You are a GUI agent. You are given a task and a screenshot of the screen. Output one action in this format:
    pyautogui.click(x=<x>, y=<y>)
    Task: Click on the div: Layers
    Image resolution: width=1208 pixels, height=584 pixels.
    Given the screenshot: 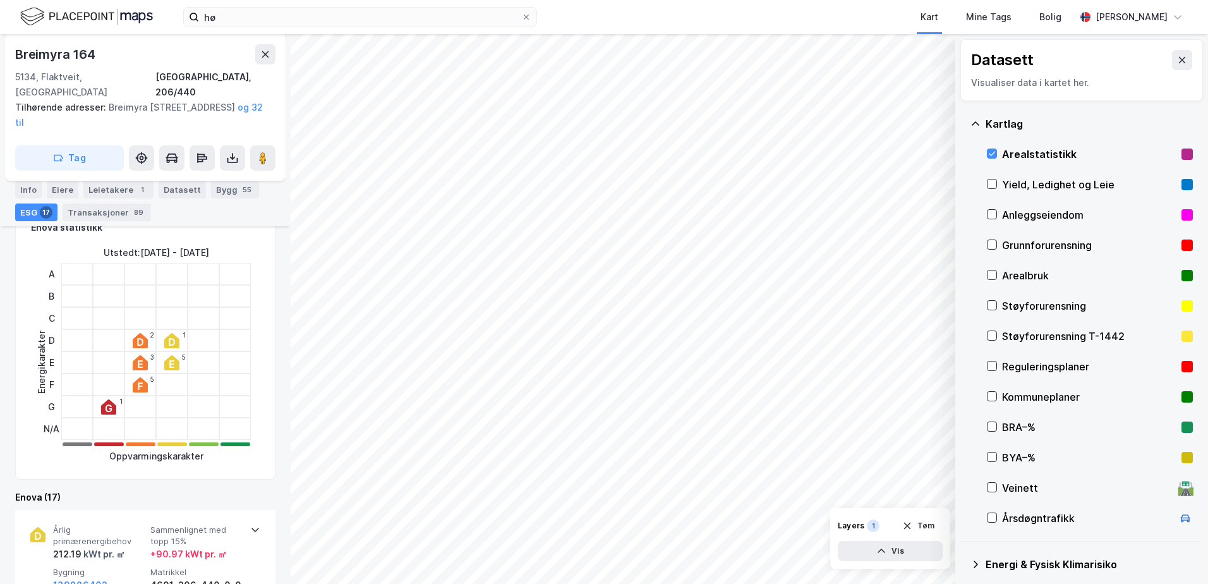 What is the action you would take?
    pyautogui.click(x=851, y=526)
    